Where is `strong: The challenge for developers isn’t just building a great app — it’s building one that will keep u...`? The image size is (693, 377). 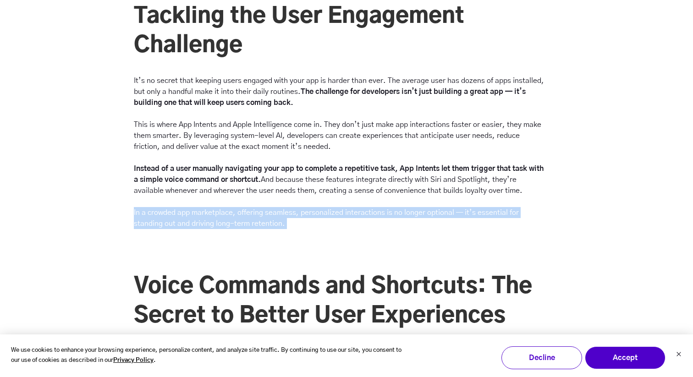
strong: The challenge for developers isn’t just building a great app — it’s building one that will keep u... is located at coordinates (330, 97).